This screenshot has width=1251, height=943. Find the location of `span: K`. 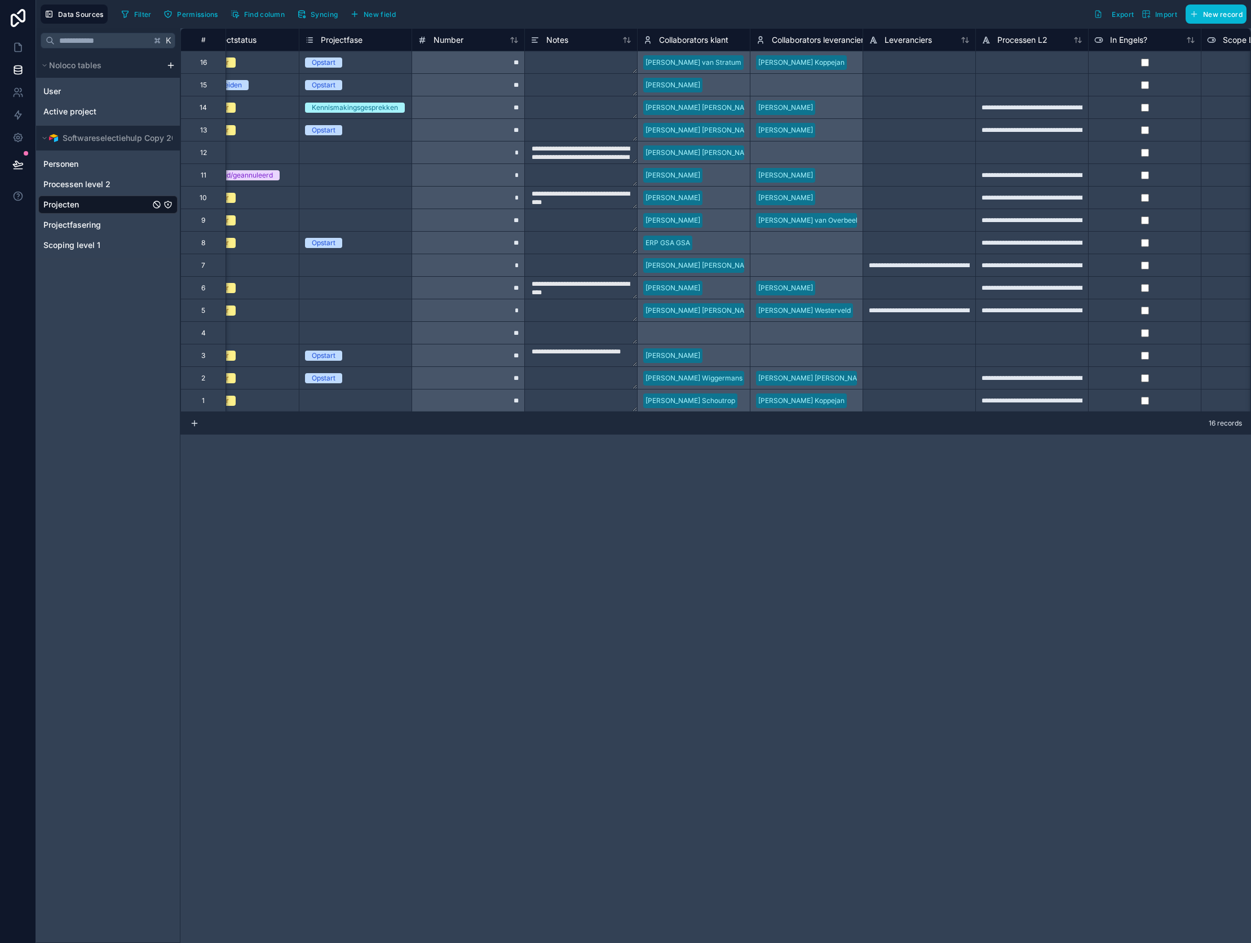

span: K is located at coordinates (169, 41).